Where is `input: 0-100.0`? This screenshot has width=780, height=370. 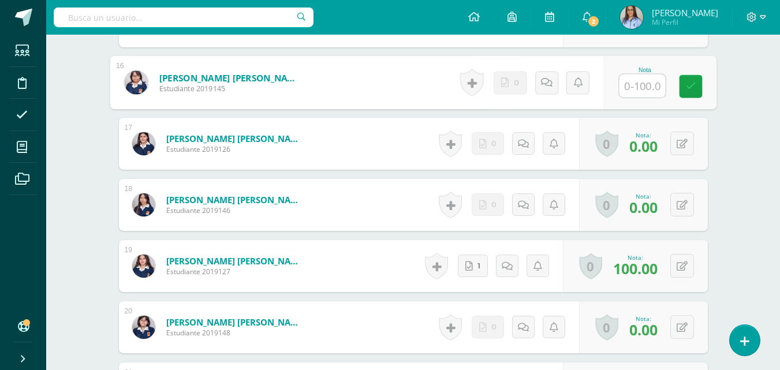 input: 0-100.0 is located at coordinates (642, 86).